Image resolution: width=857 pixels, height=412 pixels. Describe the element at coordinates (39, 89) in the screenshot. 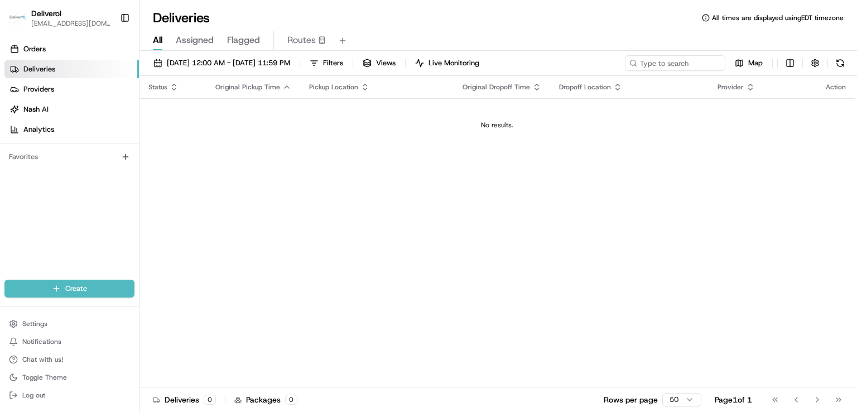

I see `span: Providers` at that location.